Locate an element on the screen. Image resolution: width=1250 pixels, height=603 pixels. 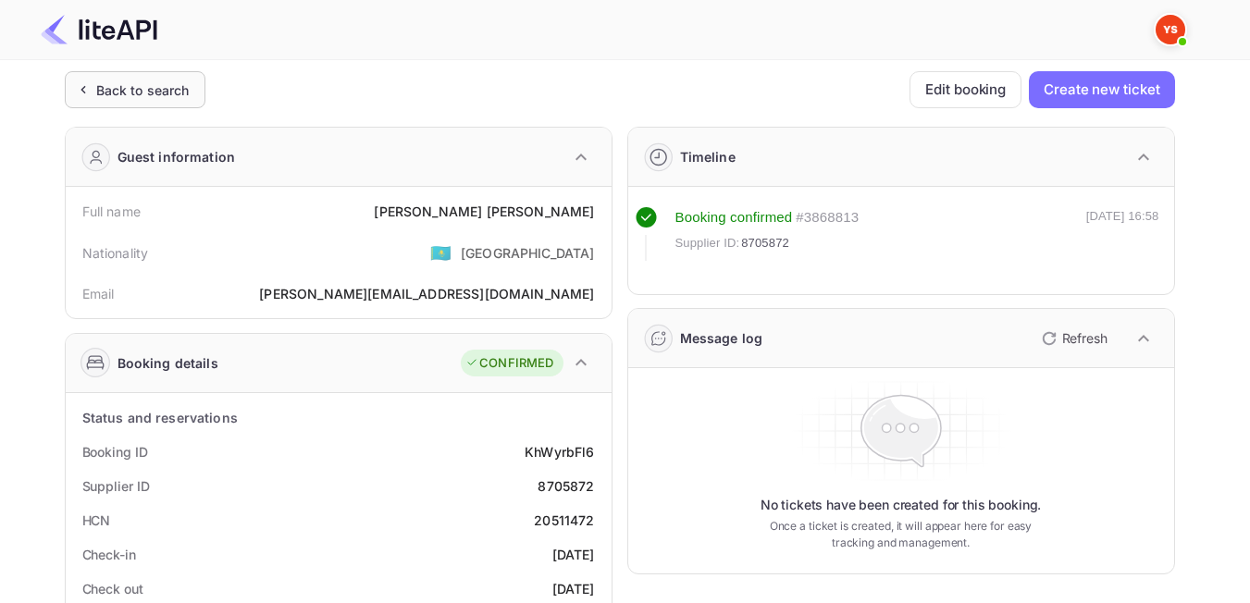
span: Supplier ID: is located at coordinates (708, 243).